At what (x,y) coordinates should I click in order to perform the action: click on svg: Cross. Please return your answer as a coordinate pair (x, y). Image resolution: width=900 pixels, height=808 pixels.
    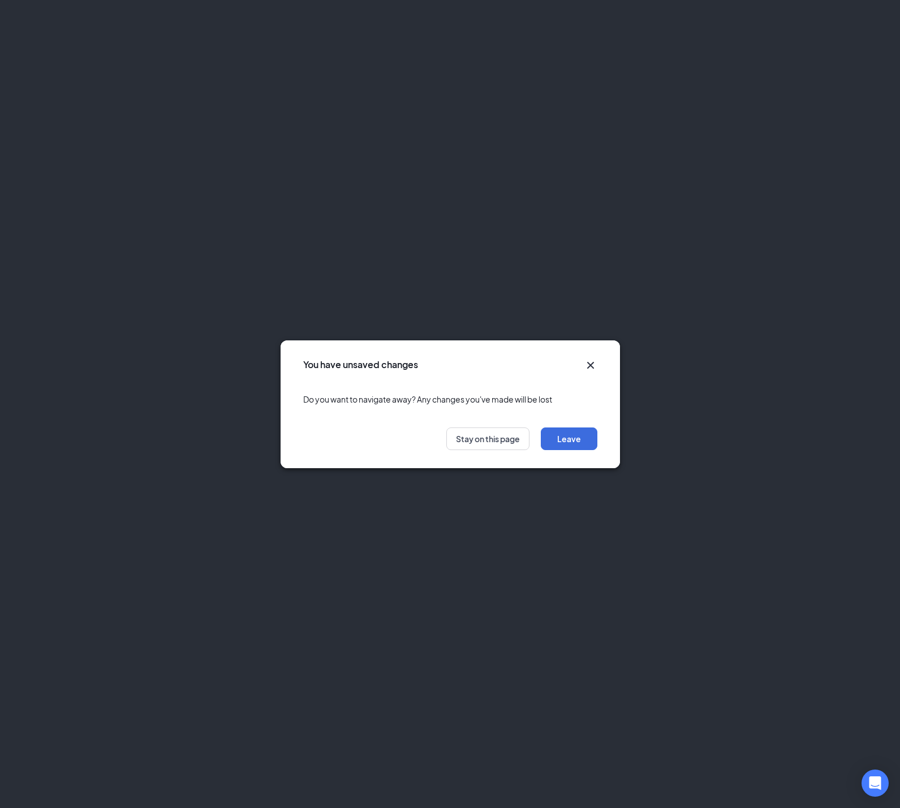
    Looking at the image, I should click on (590, 365).